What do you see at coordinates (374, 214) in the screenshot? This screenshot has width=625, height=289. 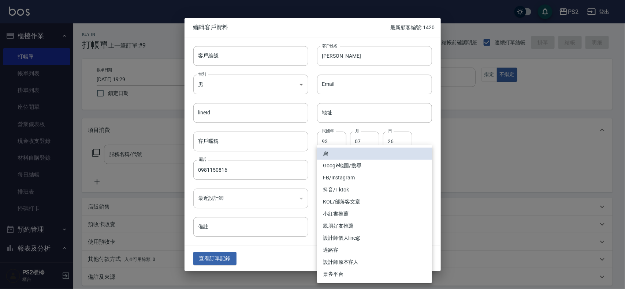 I see `li: 小紅書推薦` at bounding box center [374, 214].